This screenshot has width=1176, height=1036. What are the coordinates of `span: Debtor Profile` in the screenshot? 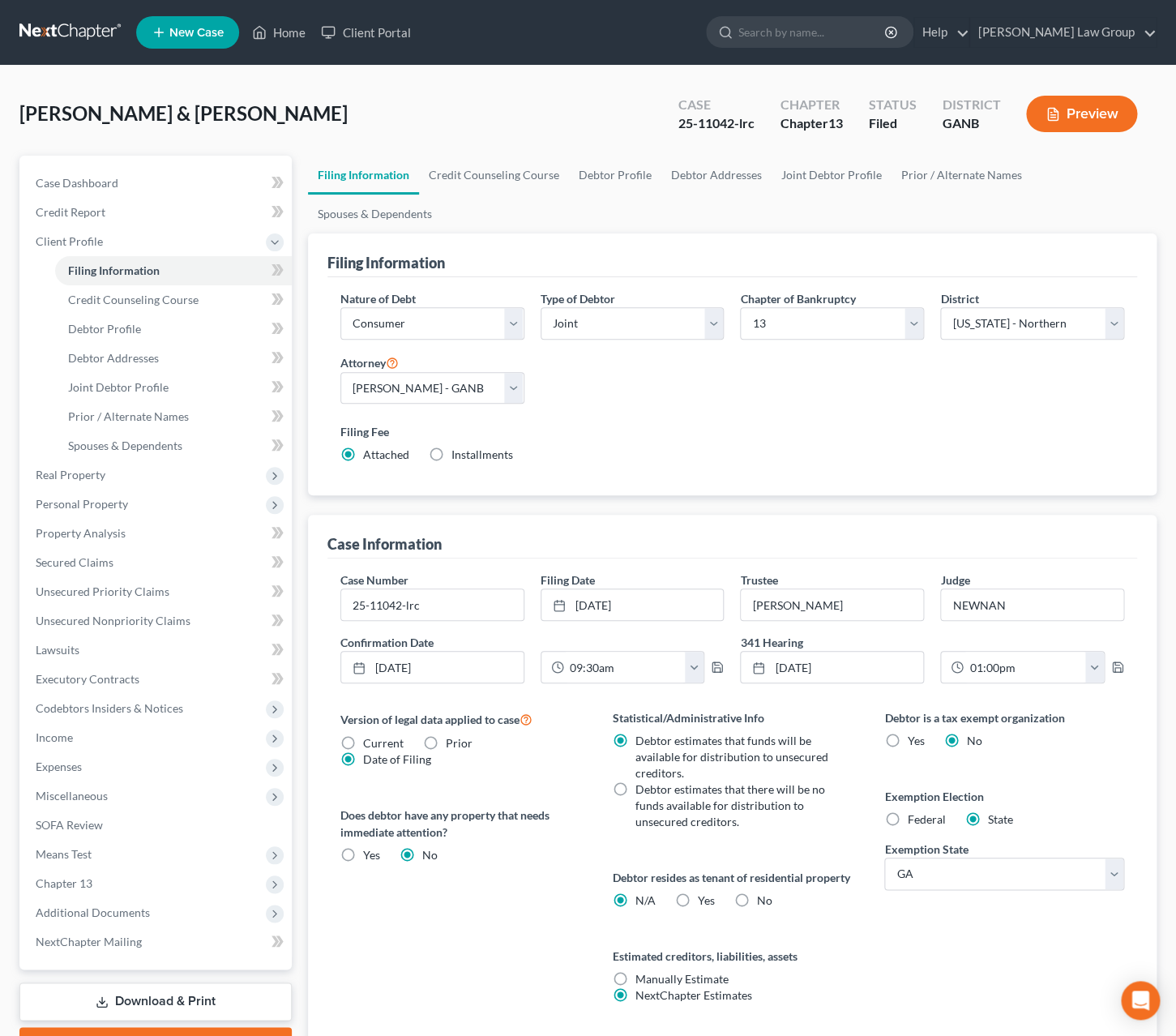 It's located at (104, 328).